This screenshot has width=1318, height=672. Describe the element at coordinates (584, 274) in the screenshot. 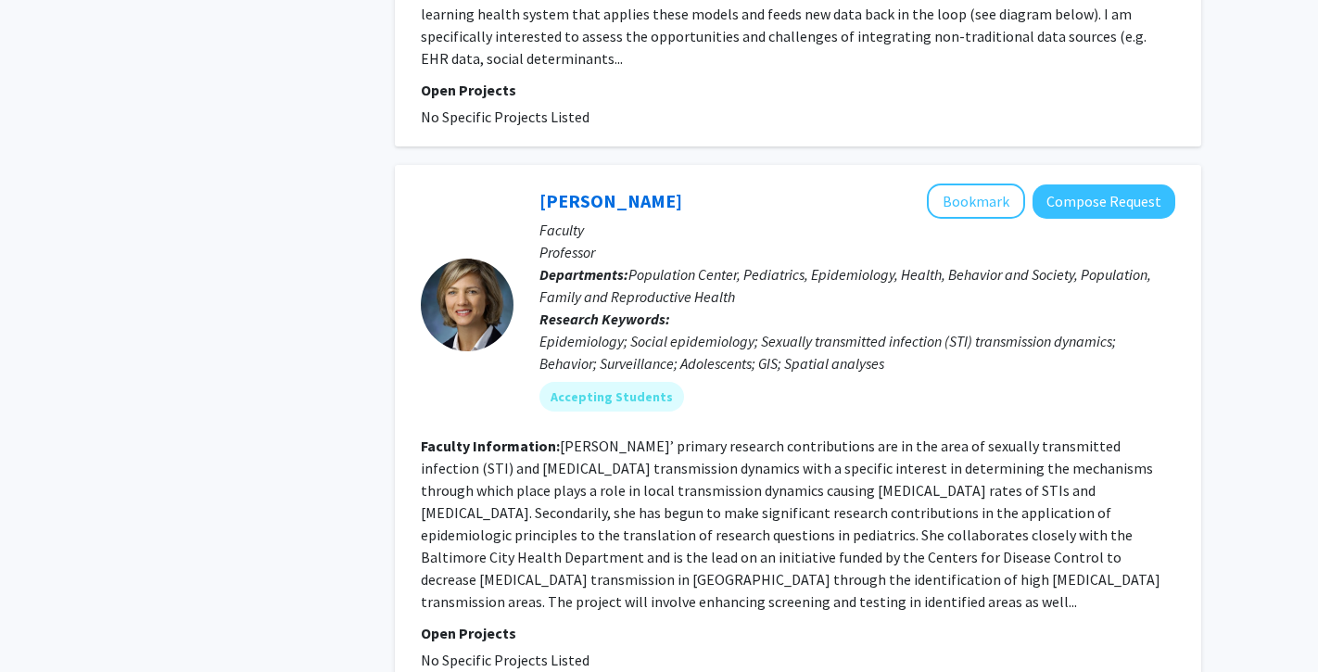

I see `b: Departments:` at that location.